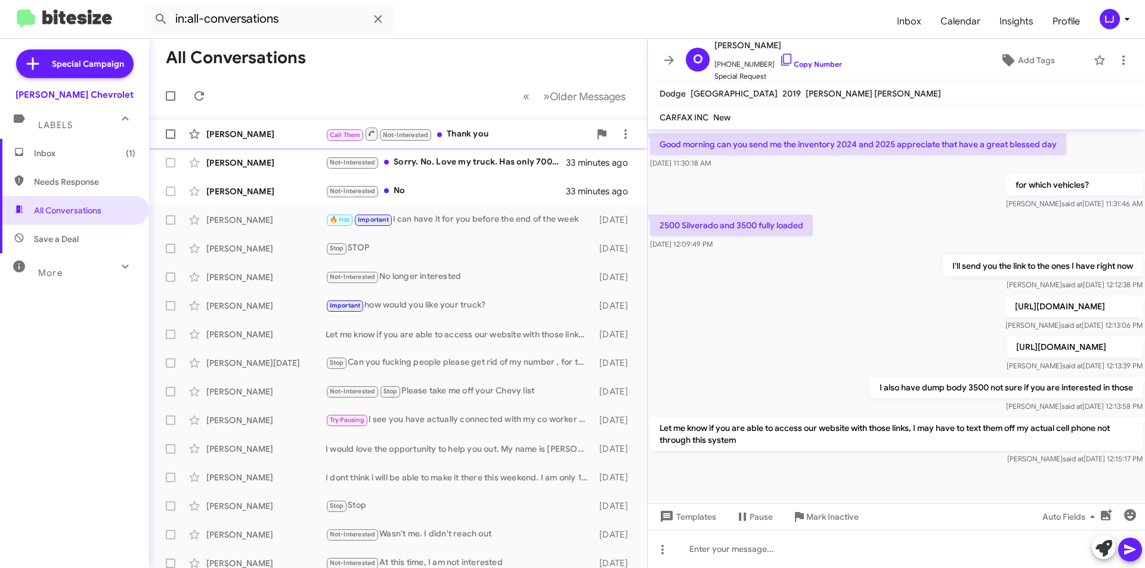 This screenshot has height=568, width=1145. I want to click on div: how would you like your truck?, so click(459, 305).